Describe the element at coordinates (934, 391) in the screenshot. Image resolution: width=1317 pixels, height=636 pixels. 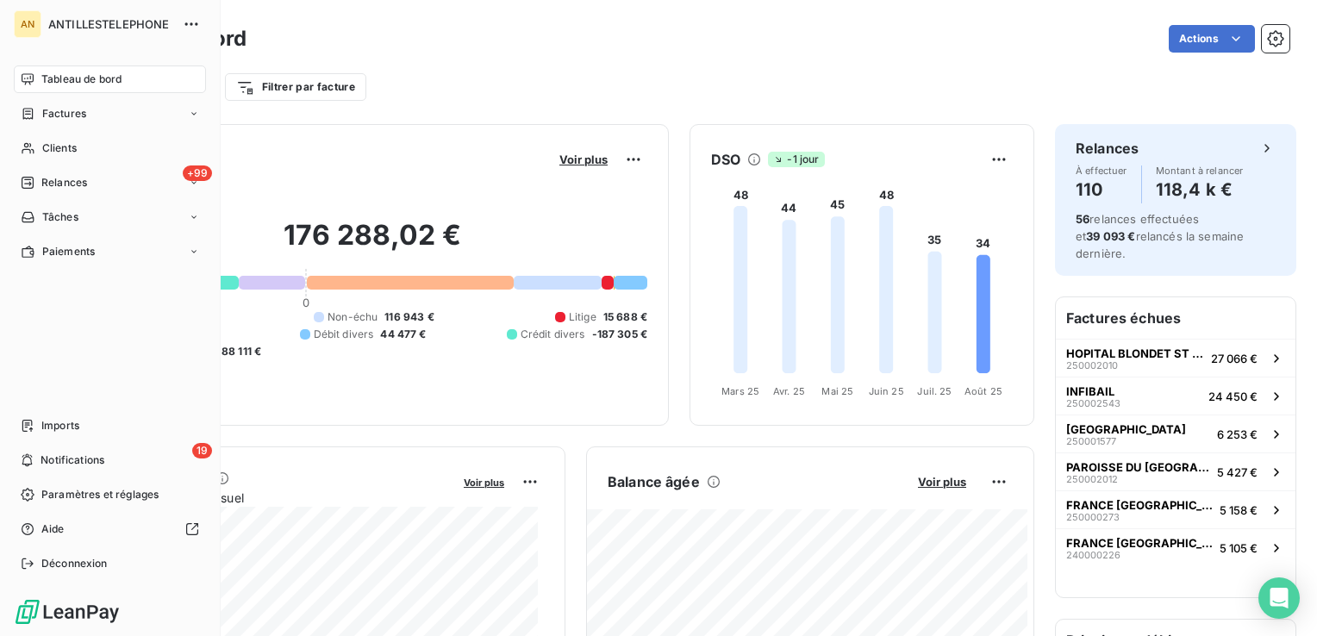
I see `tspan: Juil. 25` at that location.